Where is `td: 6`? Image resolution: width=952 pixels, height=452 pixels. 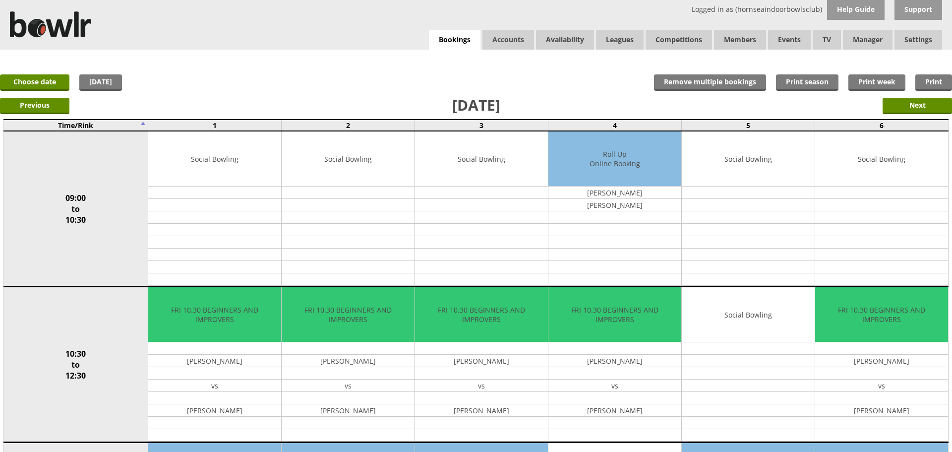 td: 6 is located at coordinates (881, 125).